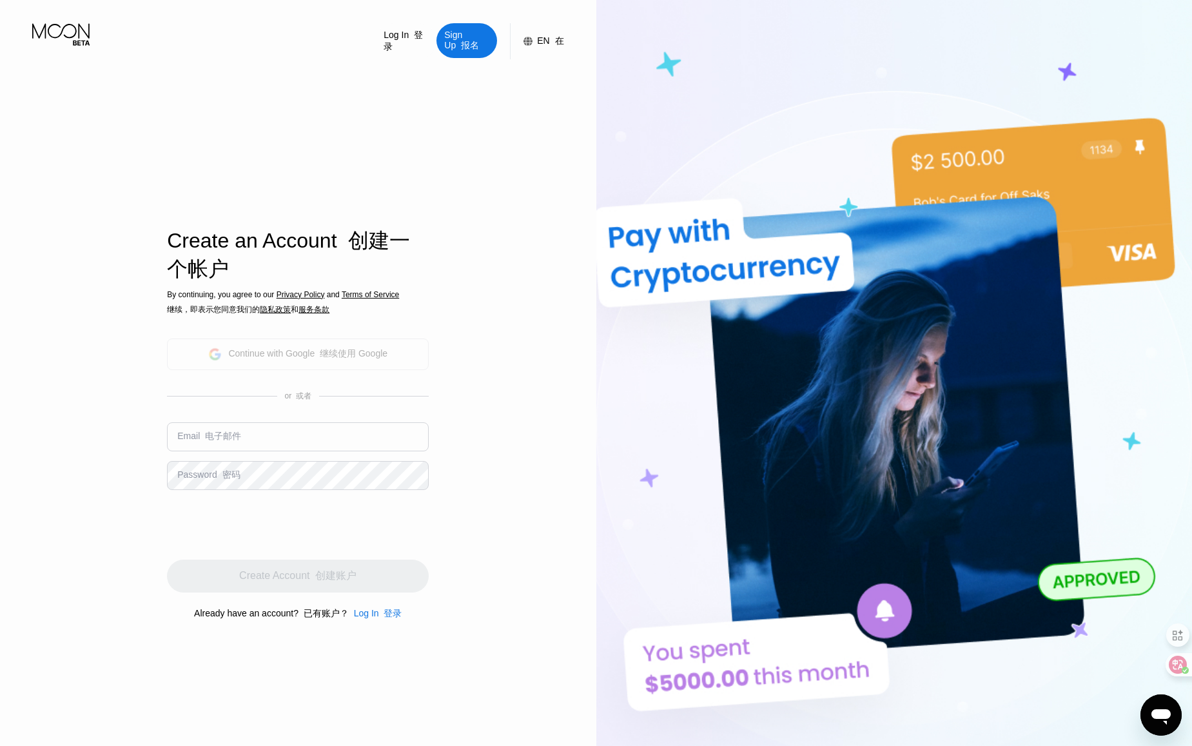 The image size is (1192, 746). Describe the element at coordinates (209, 436) in the screenshot. I see `div: Email` at that location.